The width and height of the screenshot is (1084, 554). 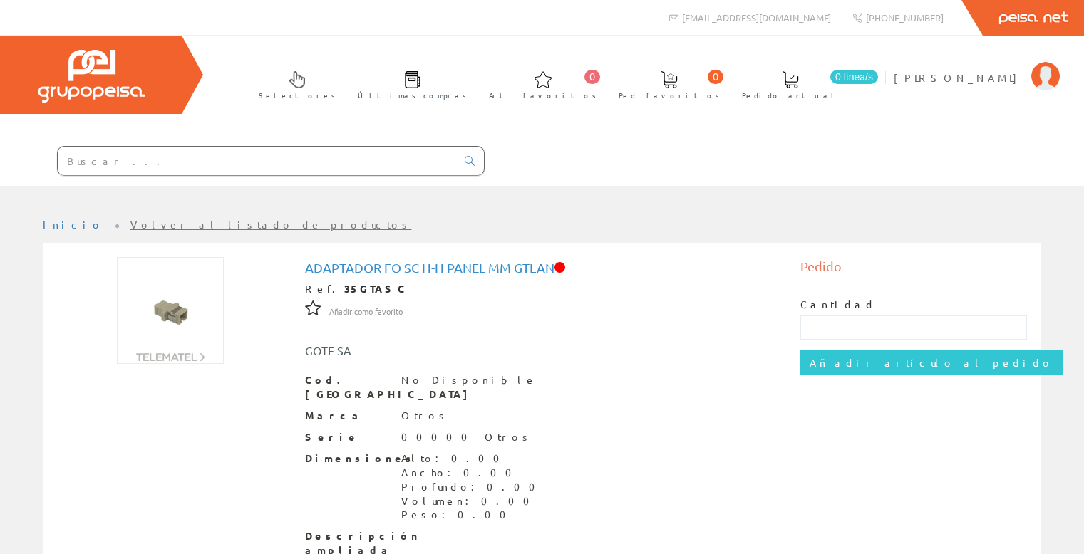 I want to click on input: Buscar ..., so click(x=257, y=161).